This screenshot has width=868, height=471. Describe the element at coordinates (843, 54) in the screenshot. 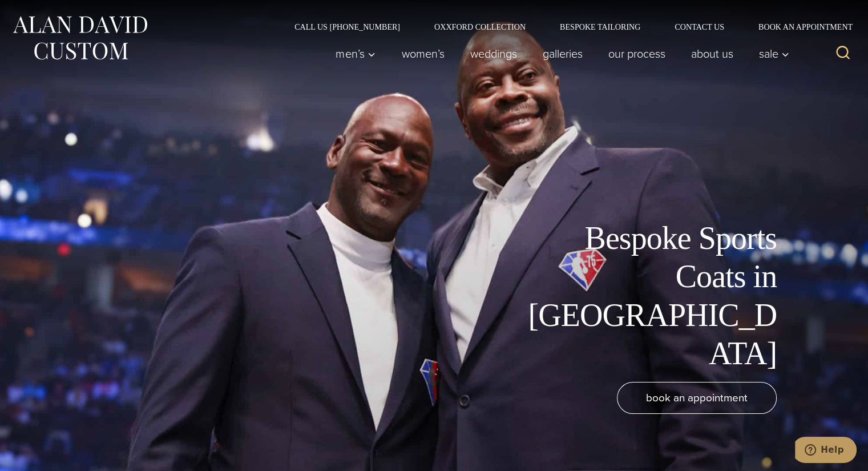

I see `button: View Search Form` at that location.